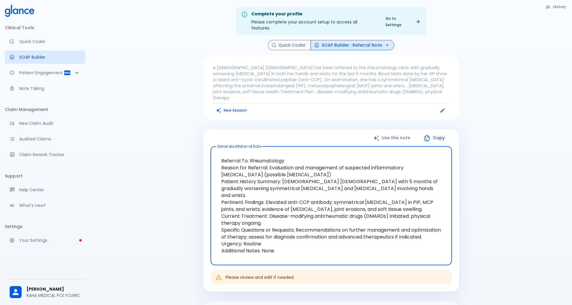 Image resolution: width=572 pixels, height=305 pixels. Describe the element at coordinates (260, 277) in the screenshot. I see `div: Please review and edit if needed.` at that location.